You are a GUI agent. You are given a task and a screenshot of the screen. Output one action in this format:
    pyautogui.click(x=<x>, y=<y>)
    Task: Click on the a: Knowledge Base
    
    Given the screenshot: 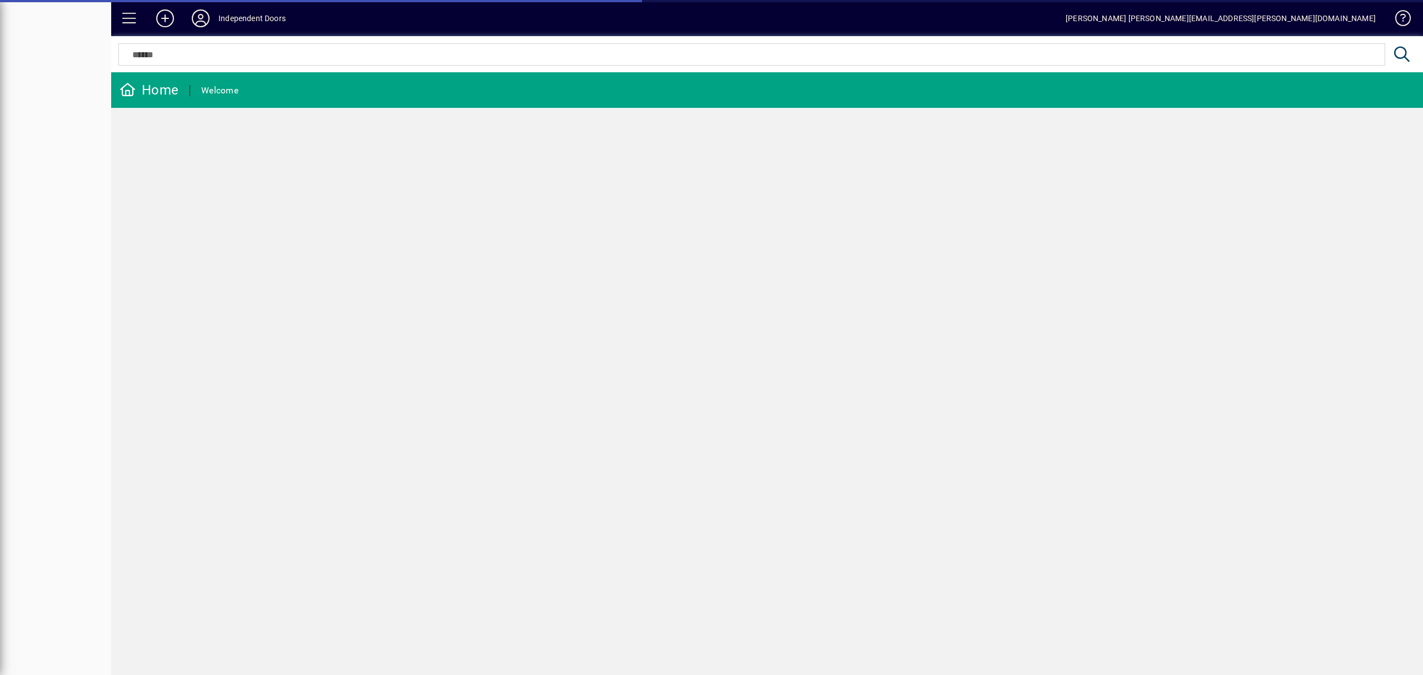 What is the action you would take?
    pyautogui.click(x=1398, y=20)
    